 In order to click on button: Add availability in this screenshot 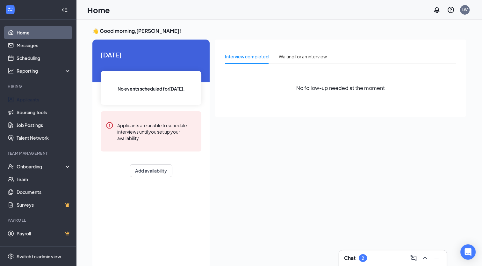, I will do `click(151, 170)`.